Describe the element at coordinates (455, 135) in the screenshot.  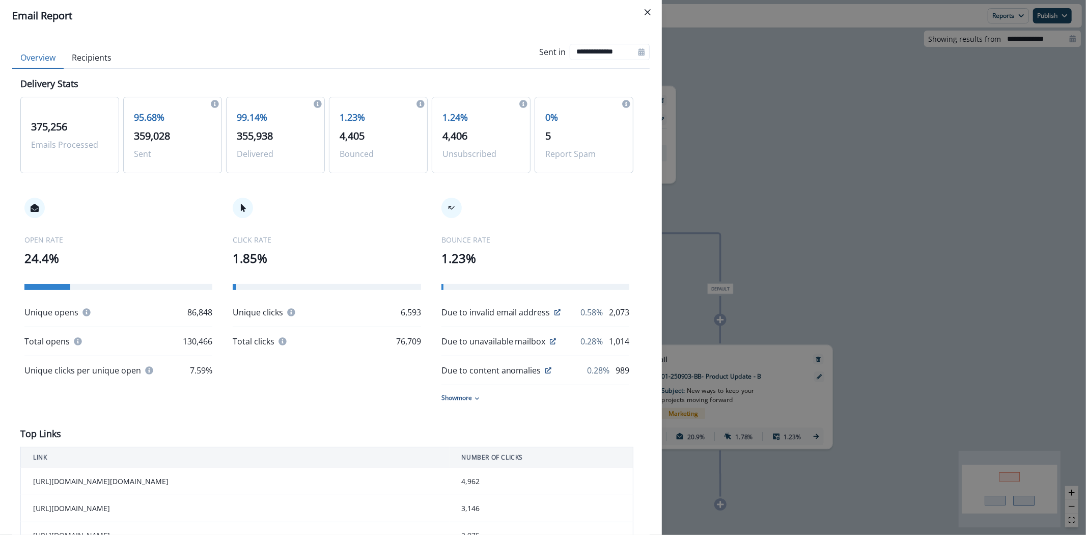
I see `span: 4,406` at that location.